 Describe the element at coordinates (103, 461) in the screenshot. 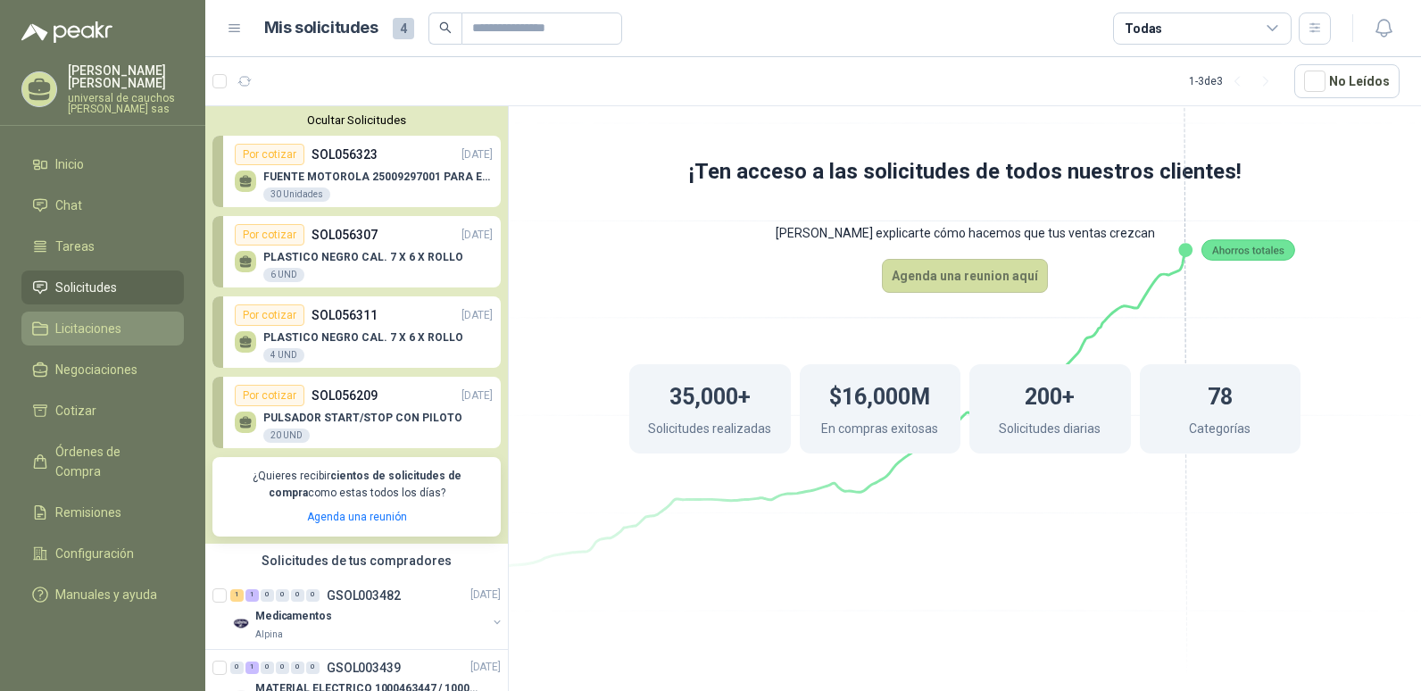

I see `a: Órdenes de Compra` at that location.